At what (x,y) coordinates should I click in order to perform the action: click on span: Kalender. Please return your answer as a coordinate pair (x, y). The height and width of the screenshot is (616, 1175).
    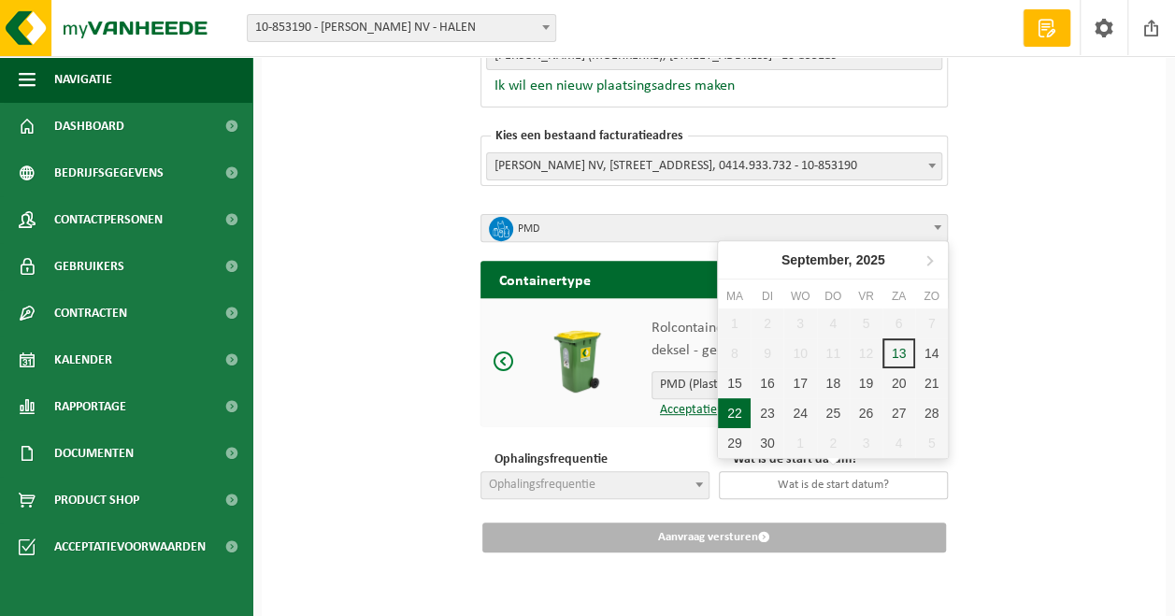
    Looking at the image, I should click on (83, 360).